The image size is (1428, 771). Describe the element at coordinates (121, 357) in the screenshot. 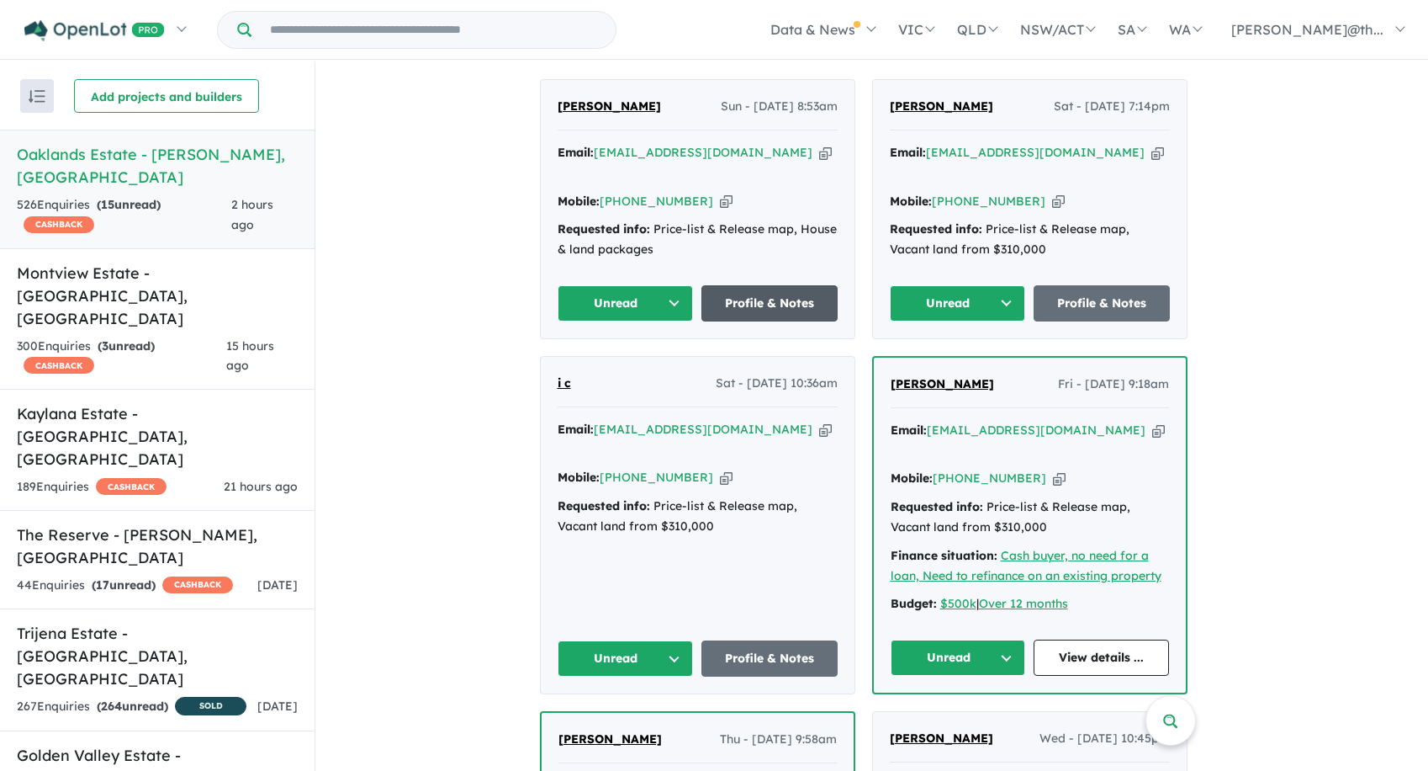

I see `div: 300 Enquir ies` at that location.